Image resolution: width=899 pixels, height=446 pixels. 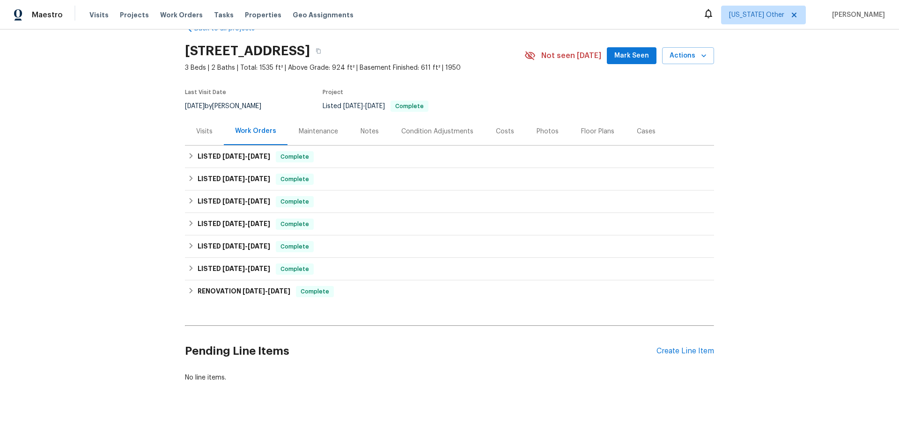 What do you see at coordinates (333, 92) in the screenshot?
I see `span: Project` at bounding box center [333, 92].